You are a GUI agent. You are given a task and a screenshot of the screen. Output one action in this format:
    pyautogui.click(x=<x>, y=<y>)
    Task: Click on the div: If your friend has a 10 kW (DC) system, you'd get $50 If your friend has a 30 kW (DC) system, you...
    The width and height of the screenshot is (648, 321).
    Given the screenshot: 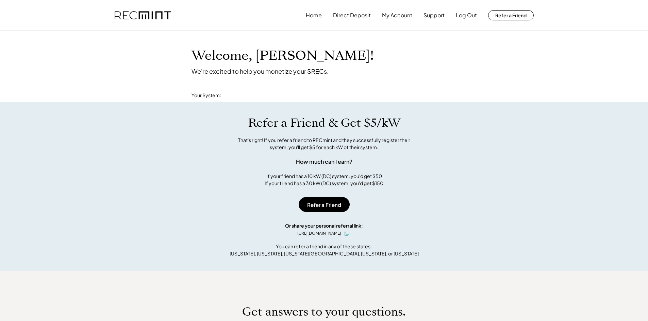 What is the action you would take?
    pyautogui.click(x=324, y=180)
    